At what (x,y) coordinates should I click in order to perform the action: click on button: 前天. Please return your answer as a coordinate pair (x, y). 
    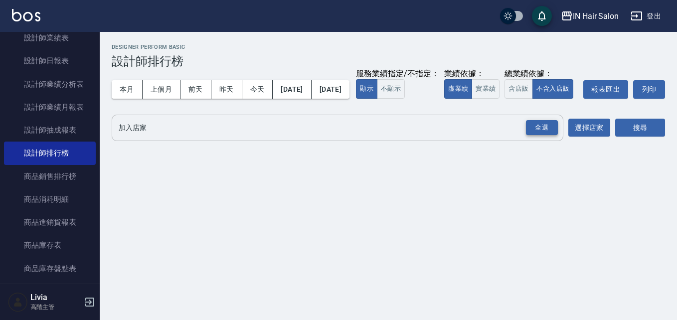
    Looking at the image, I should click on (196, 89).